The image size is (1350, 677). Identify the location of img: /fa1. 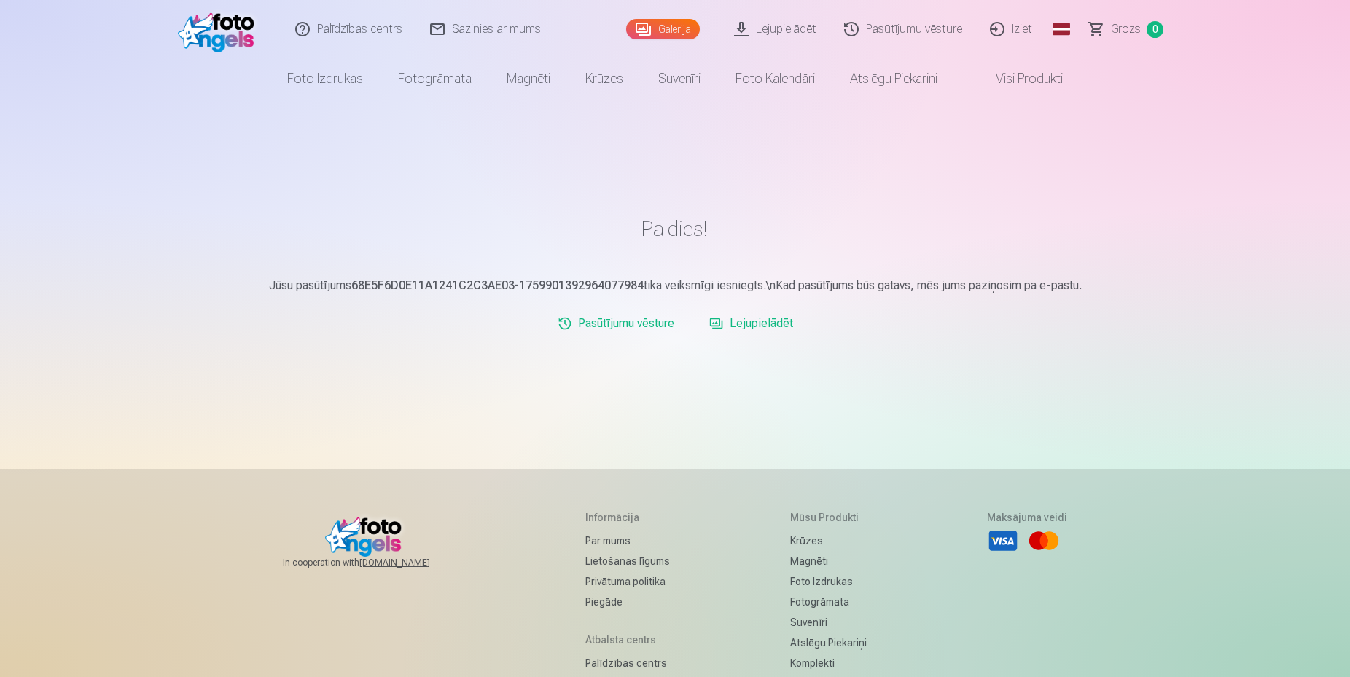
(219, 29).